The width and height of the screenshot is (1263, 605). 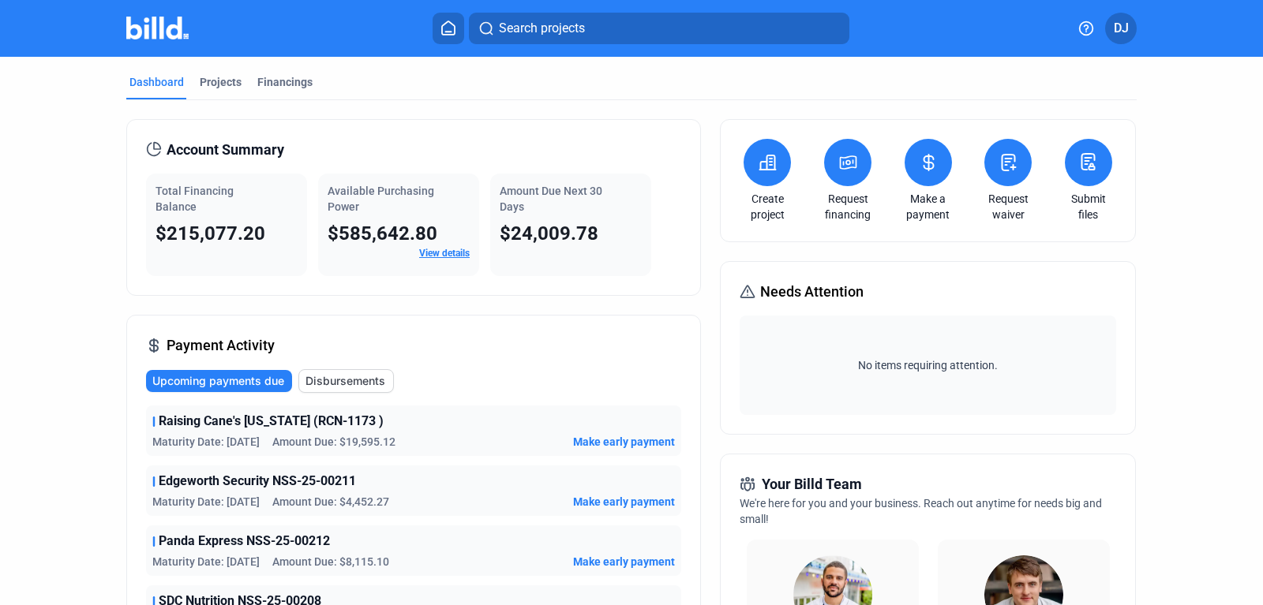 What do you see at coordinates (194, 199) in the screenshot?
I see `span: Total Financing Balance` at bounding box center [194, 199].